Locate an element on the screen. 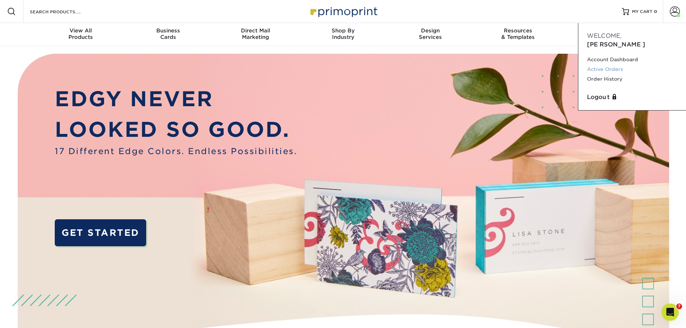 The width and height of the screenshot is (686, 328). a: Contact& Support is located at coordinates (605, 35).